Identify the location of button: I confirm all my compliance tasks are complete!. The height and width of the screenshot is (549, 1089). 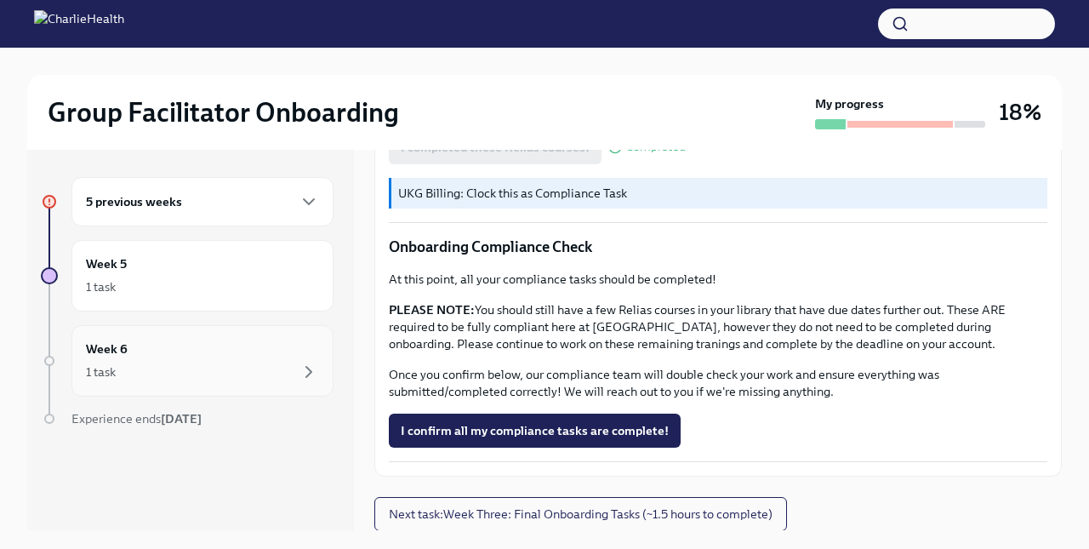
(534, 430).